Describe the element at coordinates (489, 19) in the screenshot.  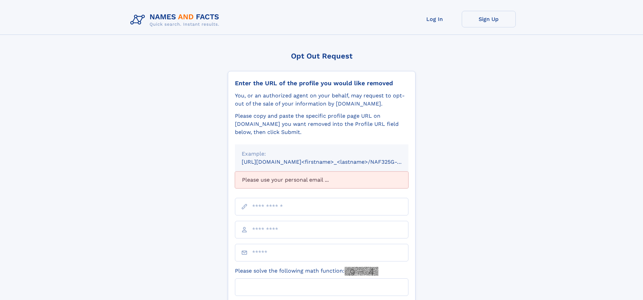
I see `a: Sign Up` at that location.